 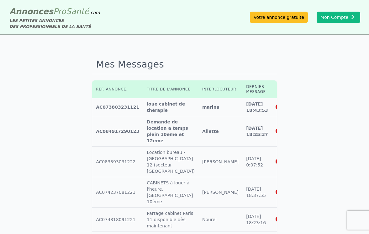 I want to click on a: AnnoncesProSanté.com, so click(x=55, y=11).